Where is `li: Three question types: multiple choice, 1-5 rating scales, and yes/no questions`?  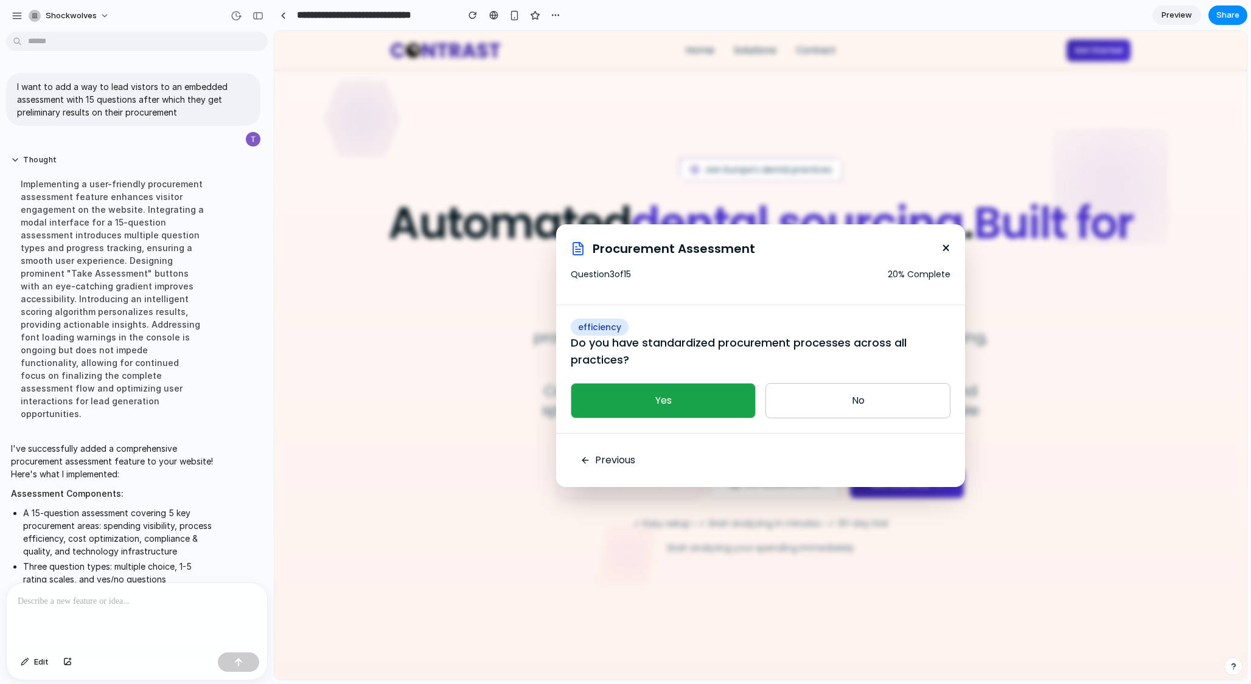
li: Three question types: multiple choice, 1-5 rating scales, and yes/no questions is located at coordinates (119, 573).